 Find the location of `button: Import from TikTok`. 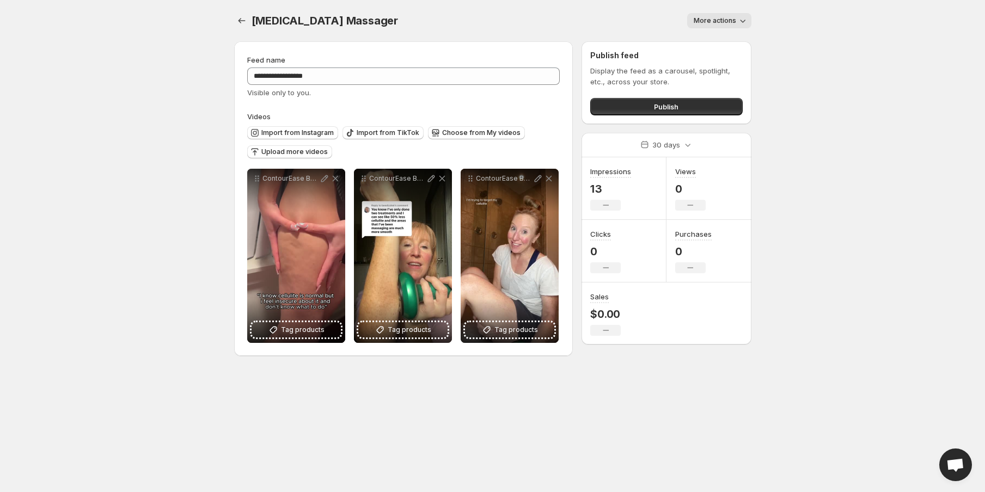

button: Import from TikTok is located at coordinates (383, 133).